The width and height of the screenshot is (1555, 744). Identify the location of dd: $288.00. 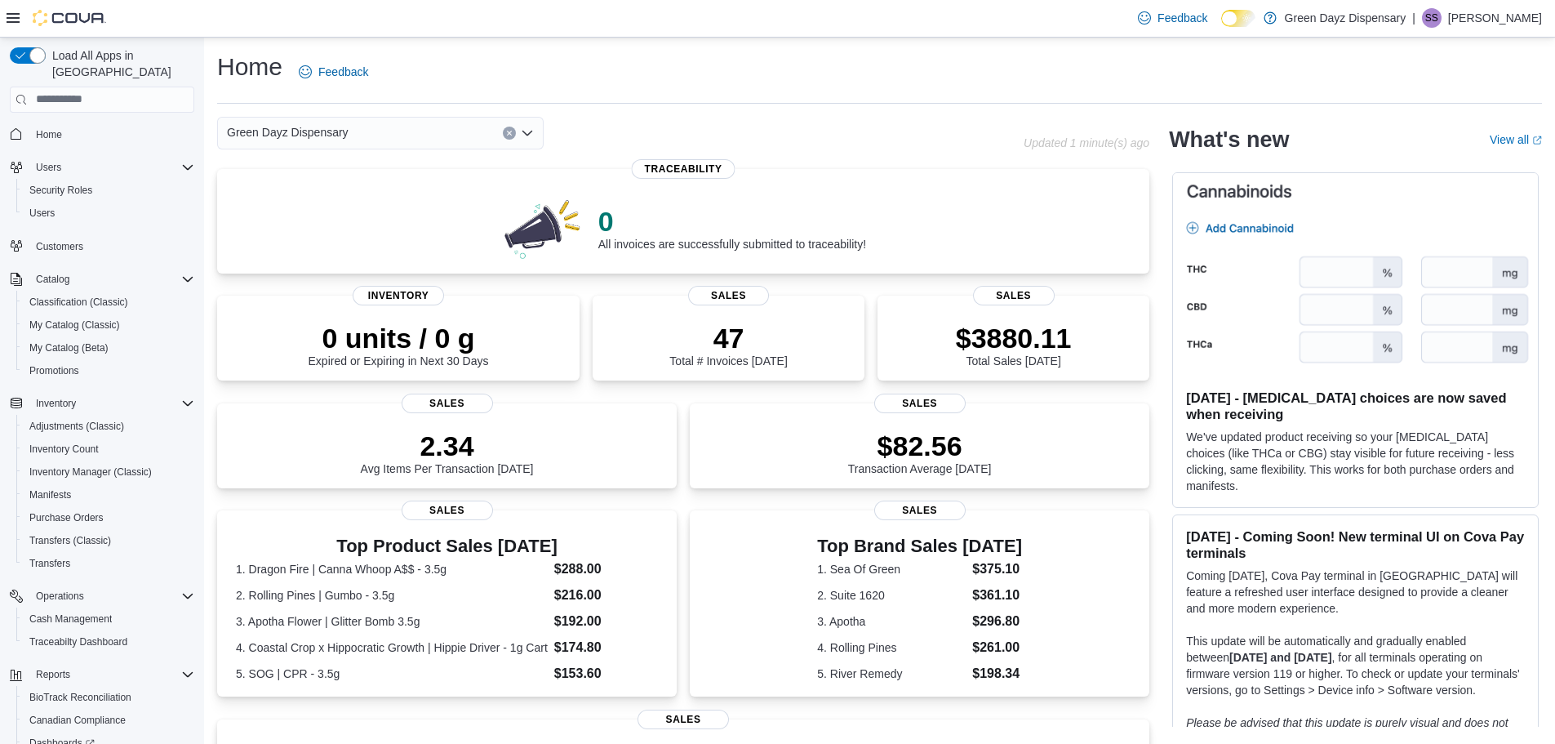
(606, 569).